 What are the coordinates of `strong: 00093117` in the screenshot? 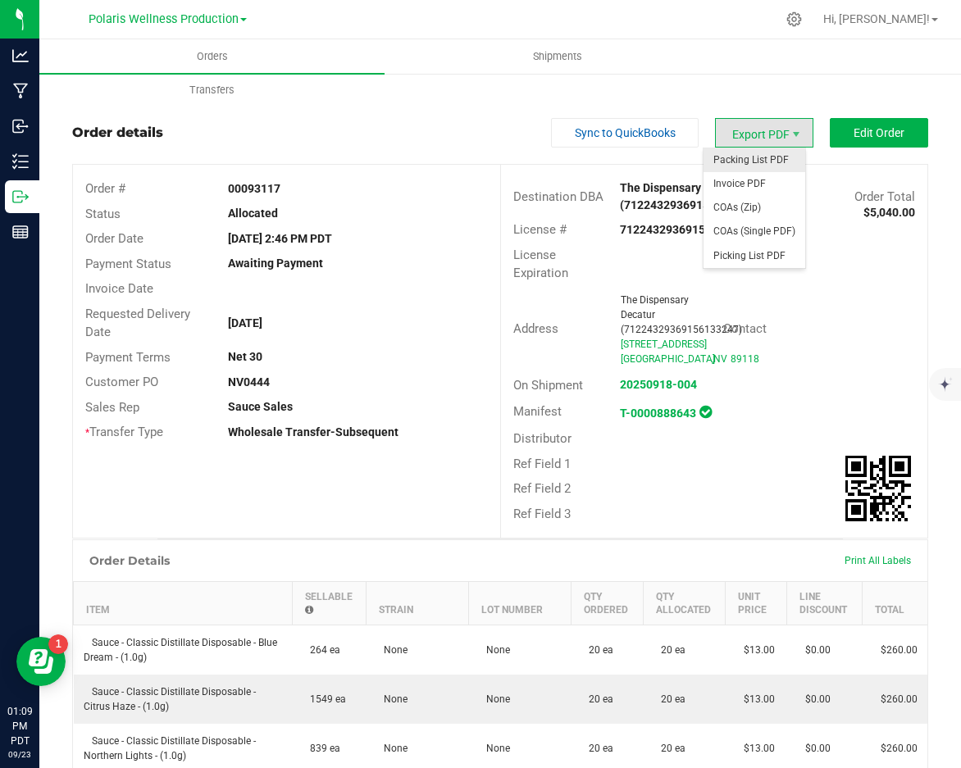 It's located at (254, 189).